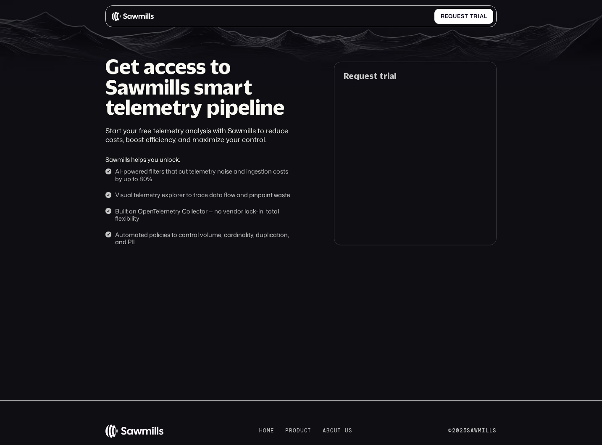  What do you see at coordinates (416, 76) in the screenshot?
I see `div: Request trial` at bounding box center [416, 76].